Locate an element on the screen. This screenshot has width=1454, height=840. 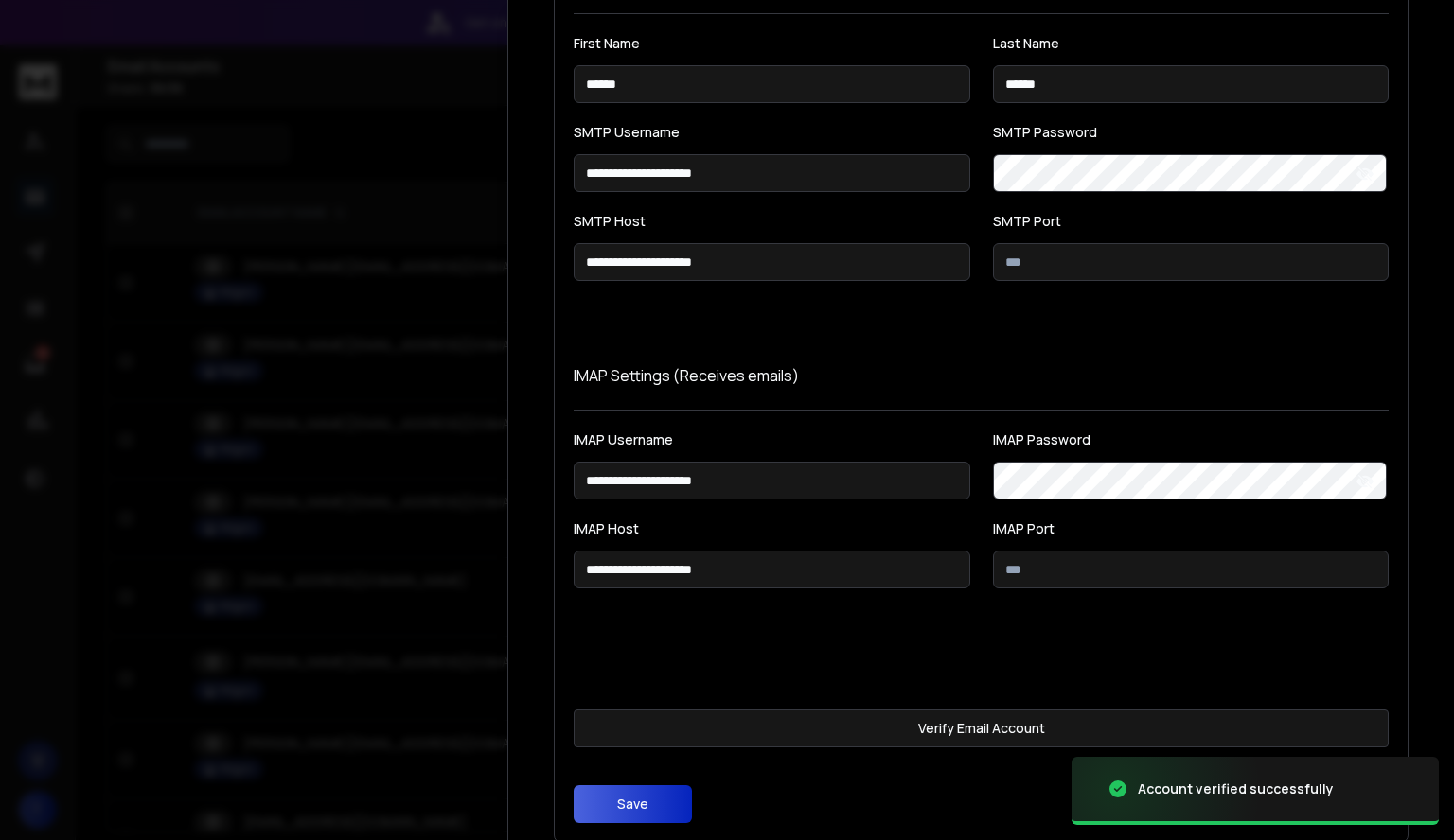
label: IMAP Port is located at coordinates (1191, 529).